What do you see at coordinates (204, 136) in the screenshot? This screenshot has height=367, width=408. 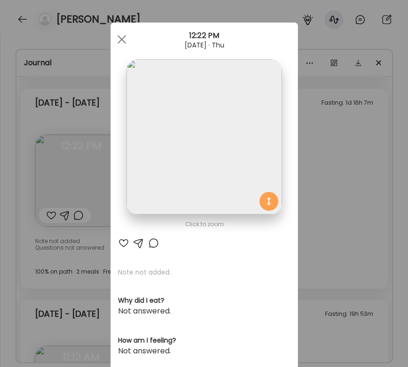 I see `img: images%2FRHCXIxMrerc6tf8VC2cVkFzlZX02%2F1cF8osQnBn1EInLbgcx8%2F37E0CD5qIJG1SqR4Nj6L_1080` at bounding box center [204, 136].